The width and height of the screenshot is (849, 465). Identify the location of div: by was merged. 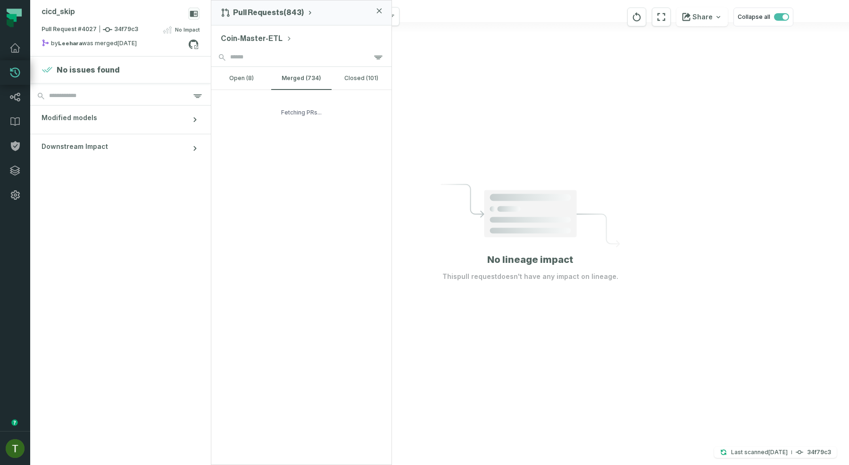
(115, 45).